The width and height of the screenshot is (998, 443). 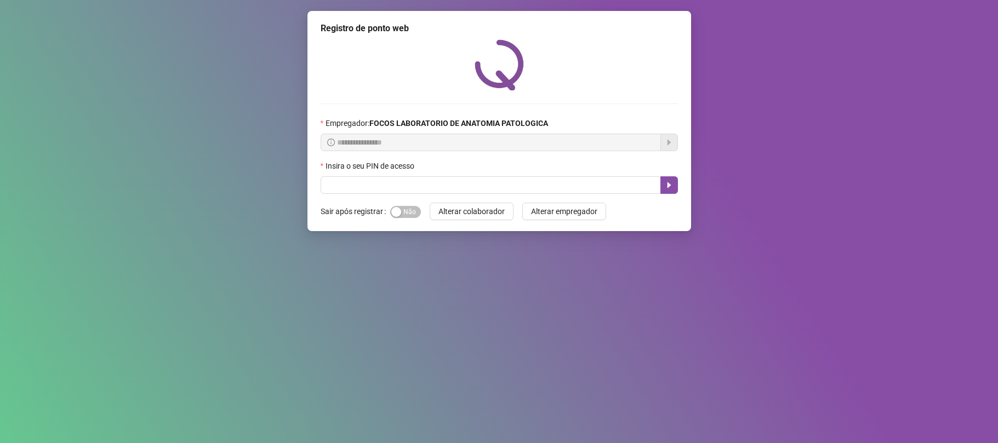 I want to click on label: Sair após registrar, so click(x=355, y=212).